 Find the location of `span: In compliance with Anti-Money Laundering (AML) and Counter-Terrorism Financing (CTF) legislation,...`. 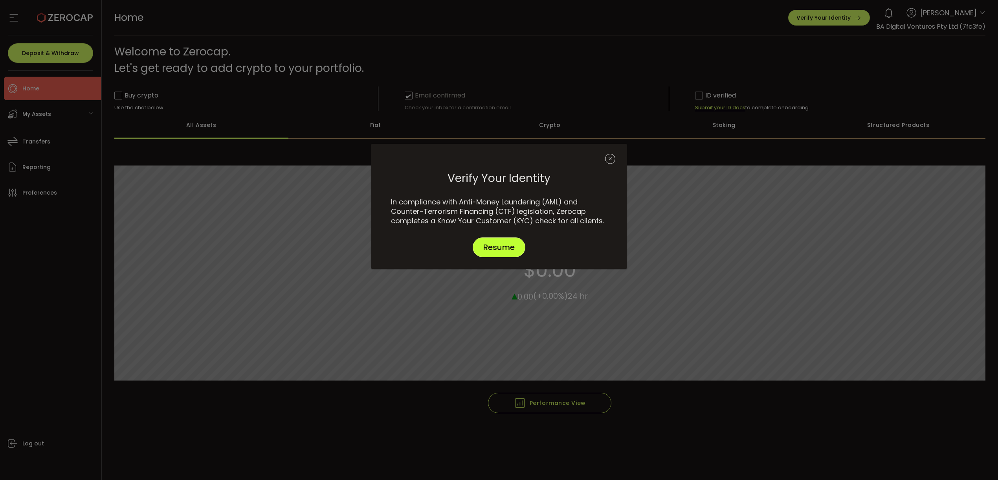

span: In compliance with Anti-Money Laundering (AML) and Counter-Terrorism Financing (CTF) legislation,... is located at coordinates (497, 211).